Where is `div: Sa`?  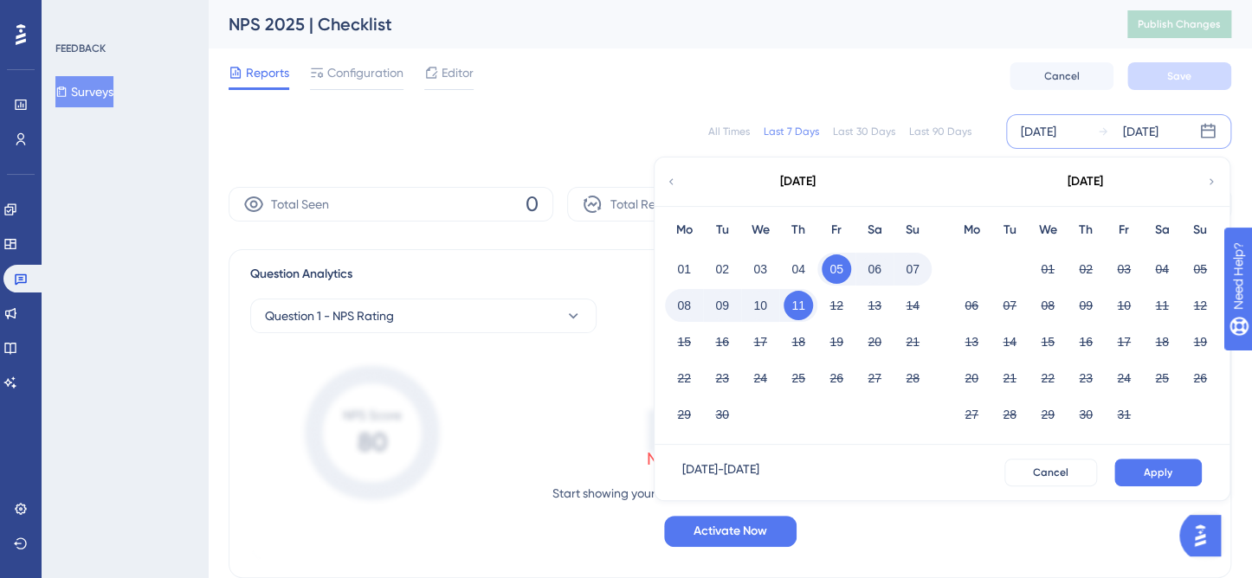 div: Sa is located at coordinates (875, 230).